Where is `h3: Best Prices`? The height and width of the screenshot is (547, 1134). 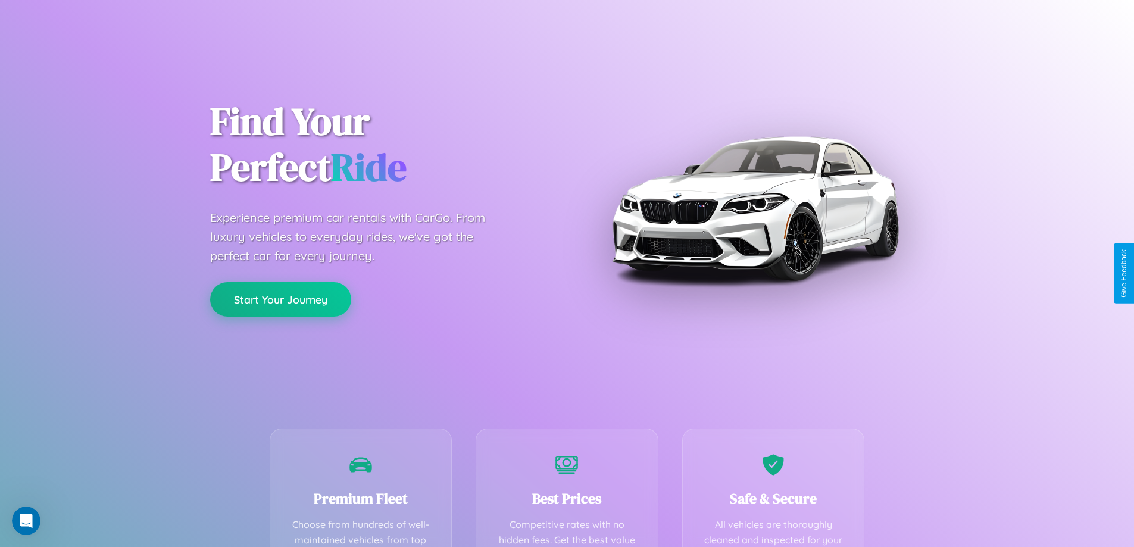 h3: Best Prices is located at coordinates (567, 498).